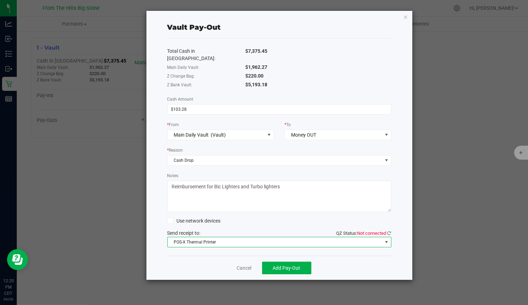 The width and height of the screenshot is (528, 305). What do you see at coordinates (183, 67) in the screenshot?
I see `span: Main Daily Vault:` at bounding box center [183, 67].